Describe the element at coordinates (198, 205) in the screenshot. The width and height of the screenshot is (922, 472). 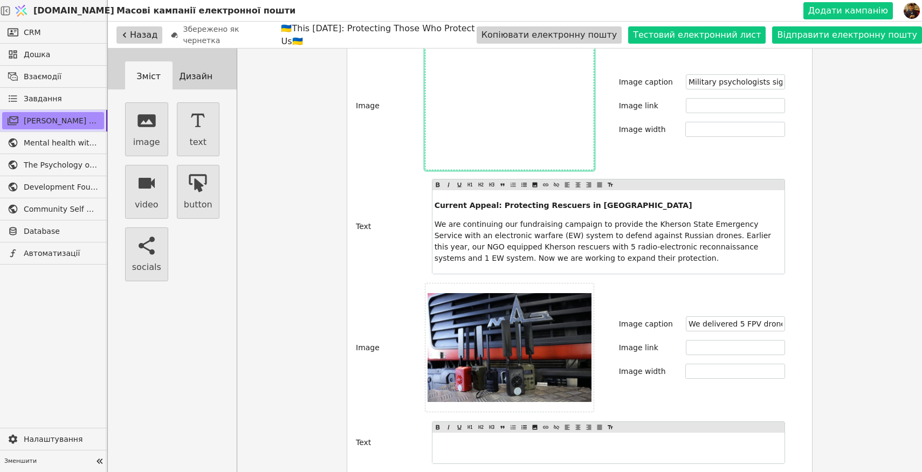
I see `div: button` at that location.